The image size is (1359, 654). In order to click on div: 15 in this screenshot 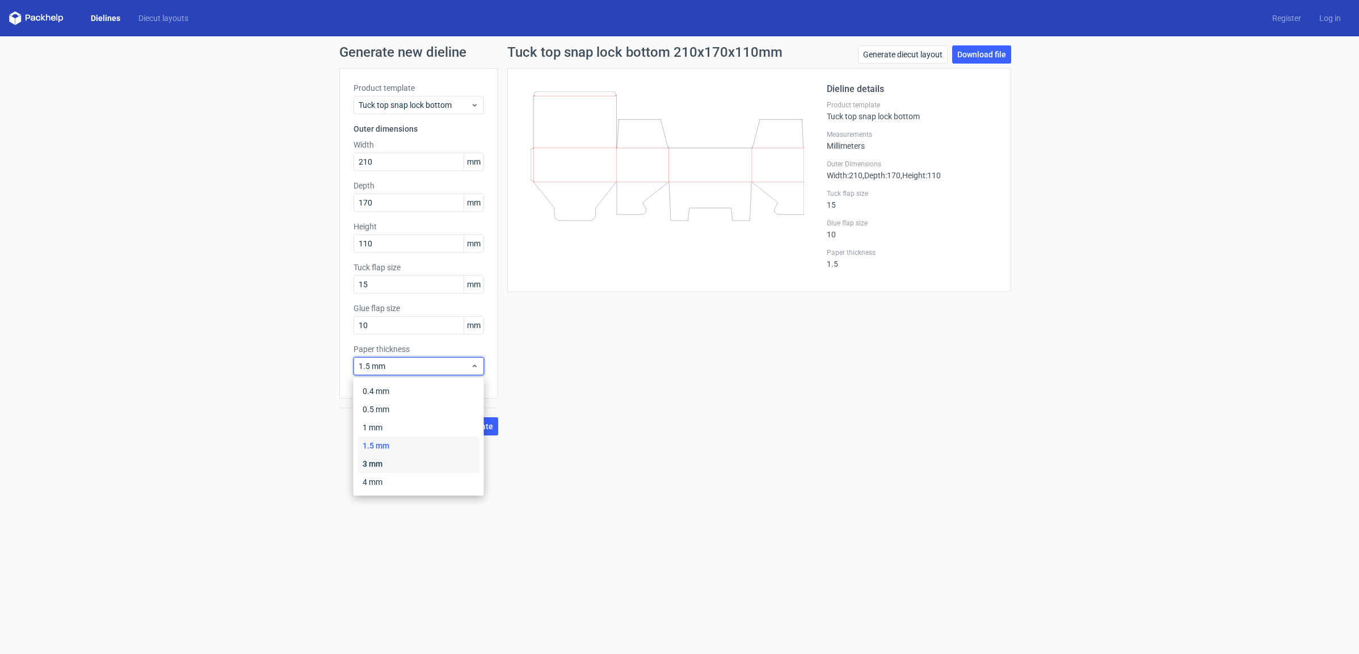, I will do `click(912, 199)`.